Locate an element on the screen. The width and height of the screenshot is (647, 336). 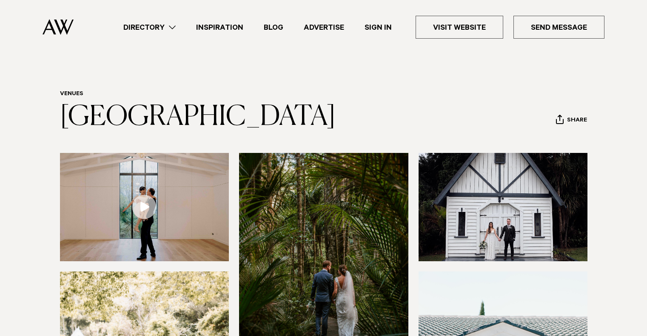
a: Venues is located at coordinates (71, 94).